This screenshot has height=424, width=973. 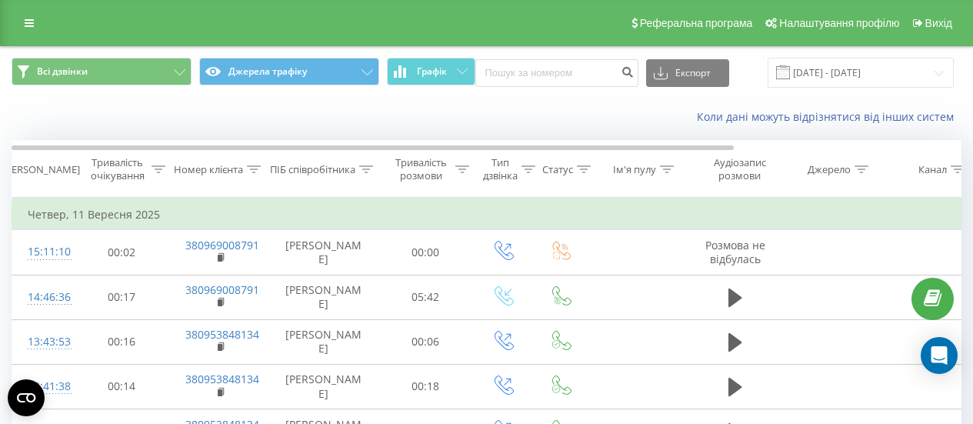 What do you see at coordinates (431, 72) in the screenshot?
I see `button: Графік` at bounding box center [431, 72].